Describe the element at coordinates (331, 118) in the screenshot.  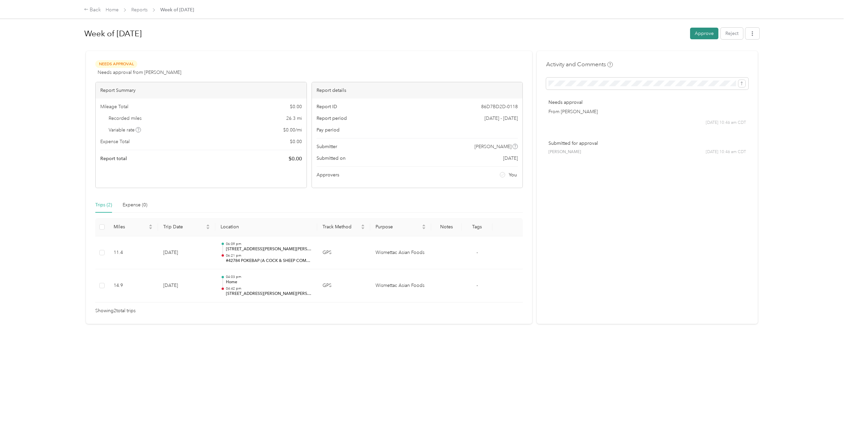
I see `span: Report period` at that location.